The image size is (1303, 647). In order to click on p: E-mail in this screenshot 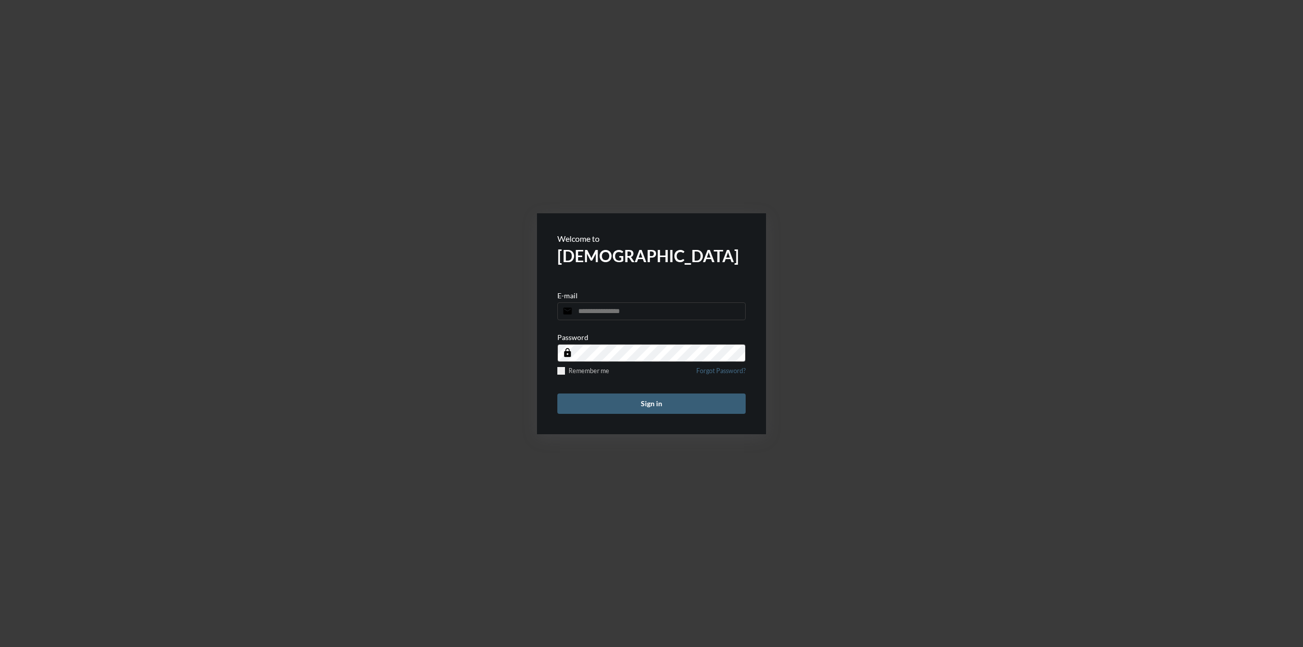, I will do `click(568, 295)`.